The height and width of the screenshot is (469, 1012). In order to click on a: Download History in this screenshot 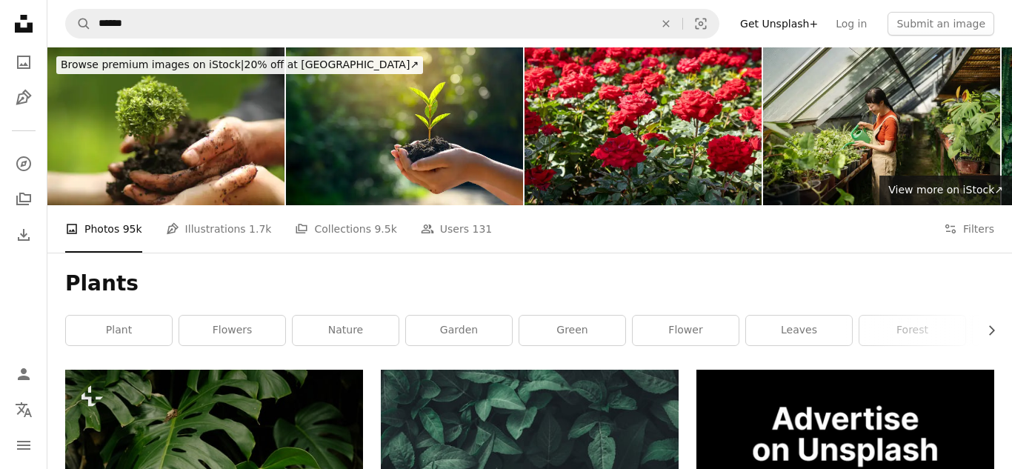, I will do `click(24, 235)`.